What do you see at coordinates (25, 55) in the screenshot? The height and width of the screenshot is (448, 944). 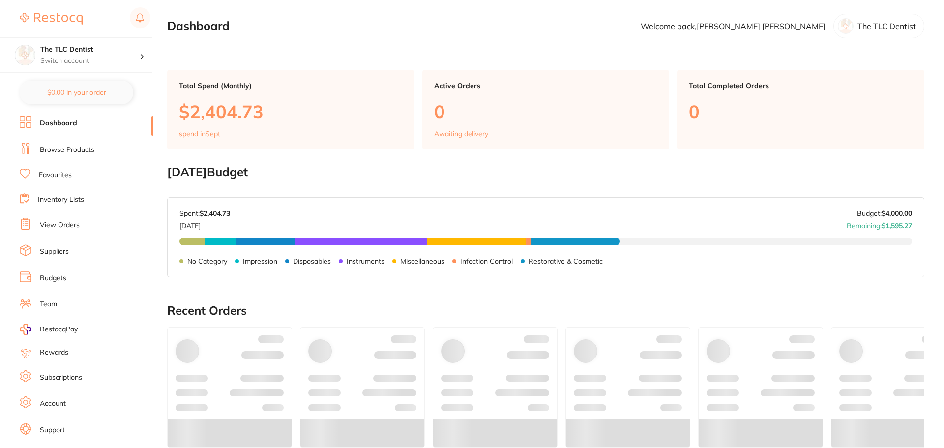 I see `img: The TLC Dentist` at bounding box center [25, 55].